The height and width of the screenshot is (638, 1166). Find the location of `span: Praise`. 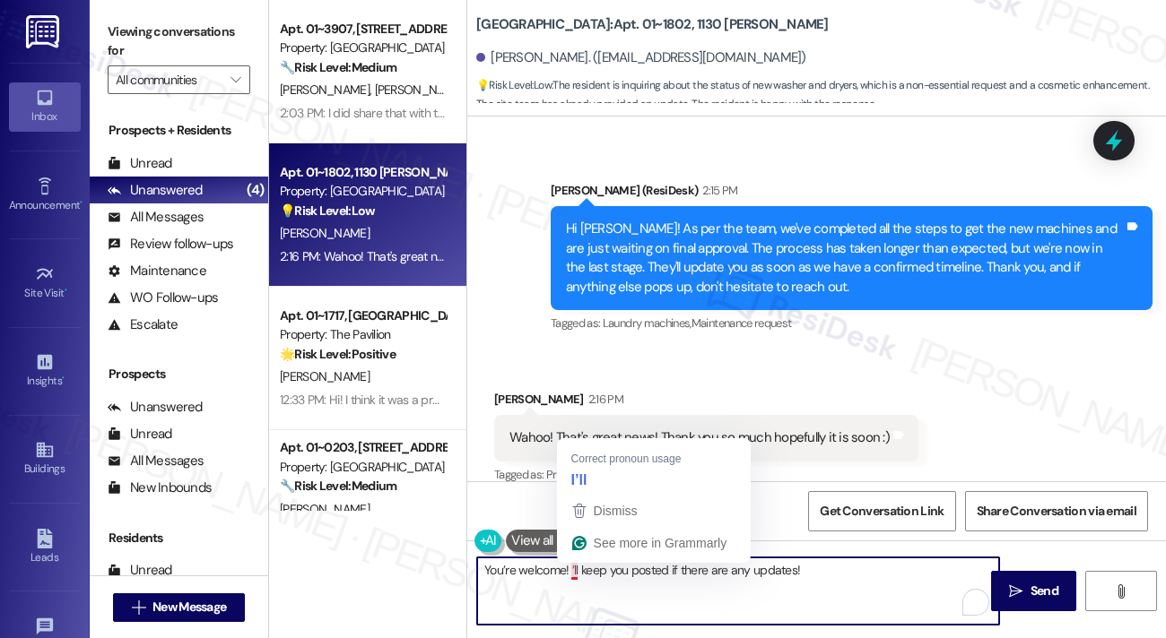

span: Praise is located at coordinates (560, 474).